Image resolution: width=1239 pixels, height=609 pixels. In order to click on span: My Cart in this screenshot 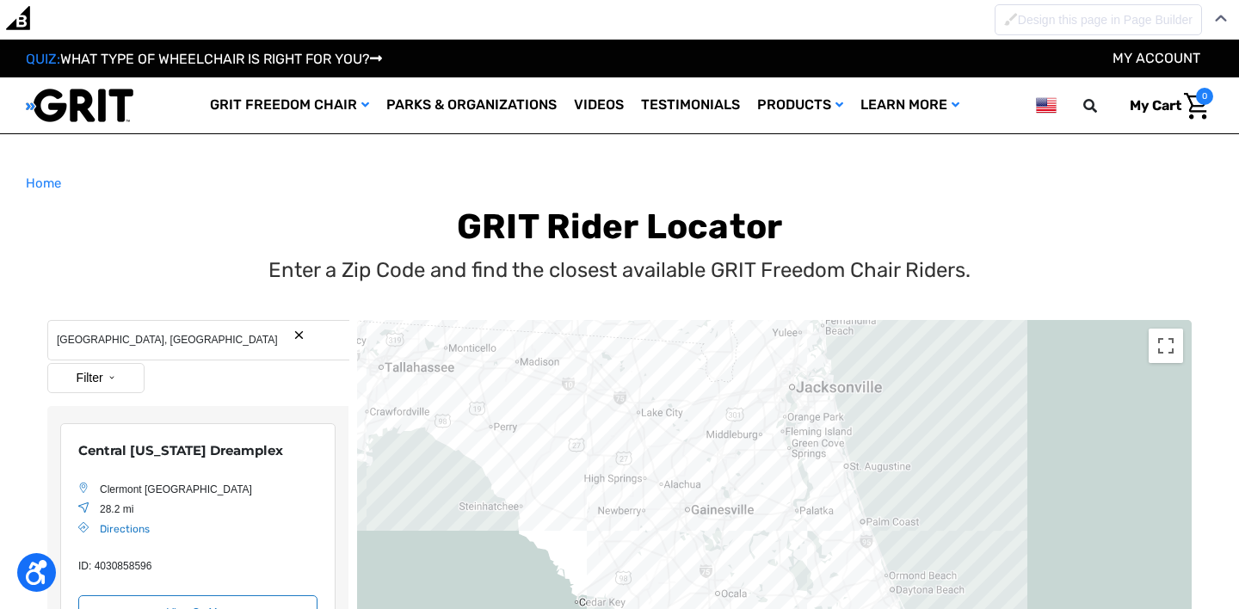, I will do `click(1155, 105)`.